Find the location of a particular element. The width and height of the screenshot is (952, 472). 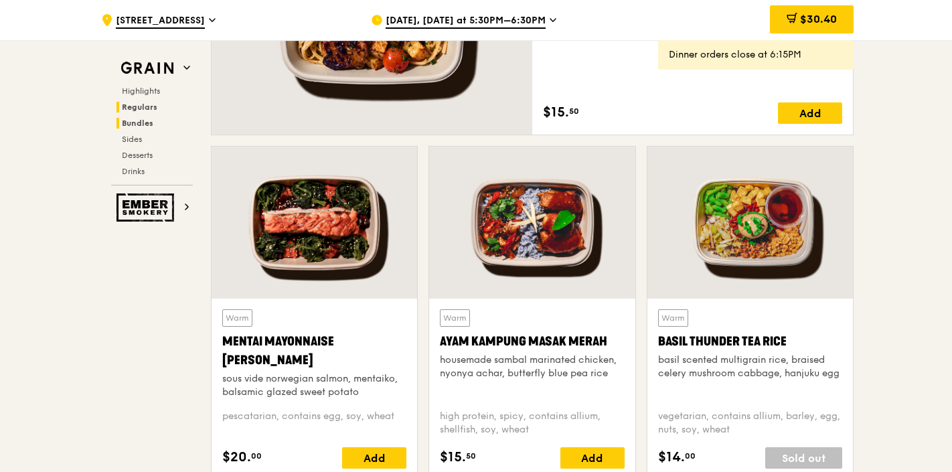

div: vegetarian, contains allium, barley, egg, nuts, soy, wheat is located at coordinates (750, 423).